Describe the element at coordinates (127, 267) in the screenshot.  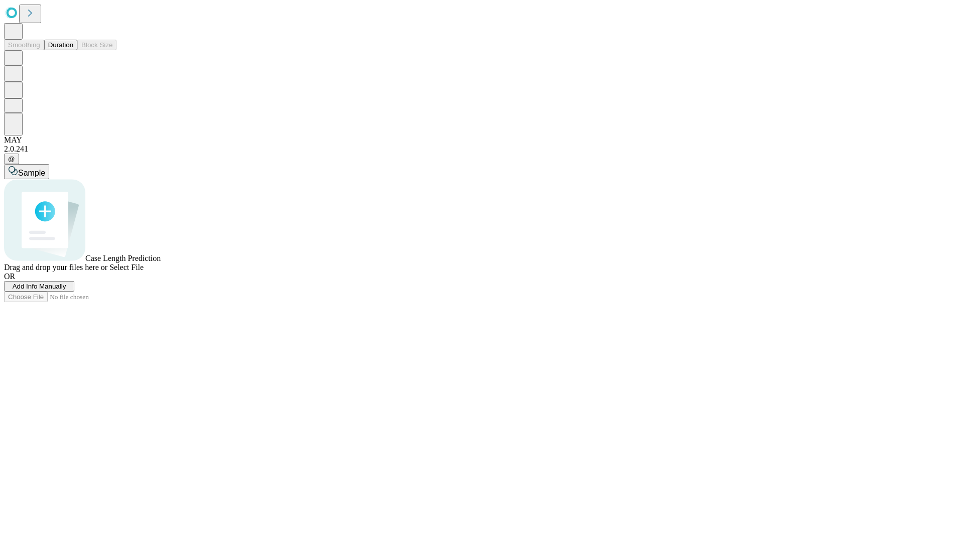
I see `span: Select File` at that location.